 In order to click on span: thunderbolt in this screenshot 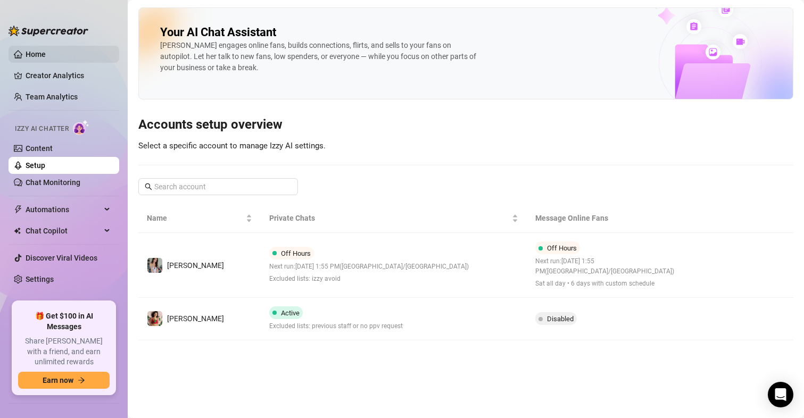, I will do `click(18, 210)`.